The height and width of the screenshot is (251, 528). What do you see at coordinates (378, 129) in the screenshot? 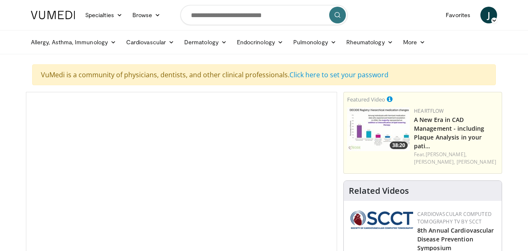
I see `a: 38:20` at bounding box center [378, 129].